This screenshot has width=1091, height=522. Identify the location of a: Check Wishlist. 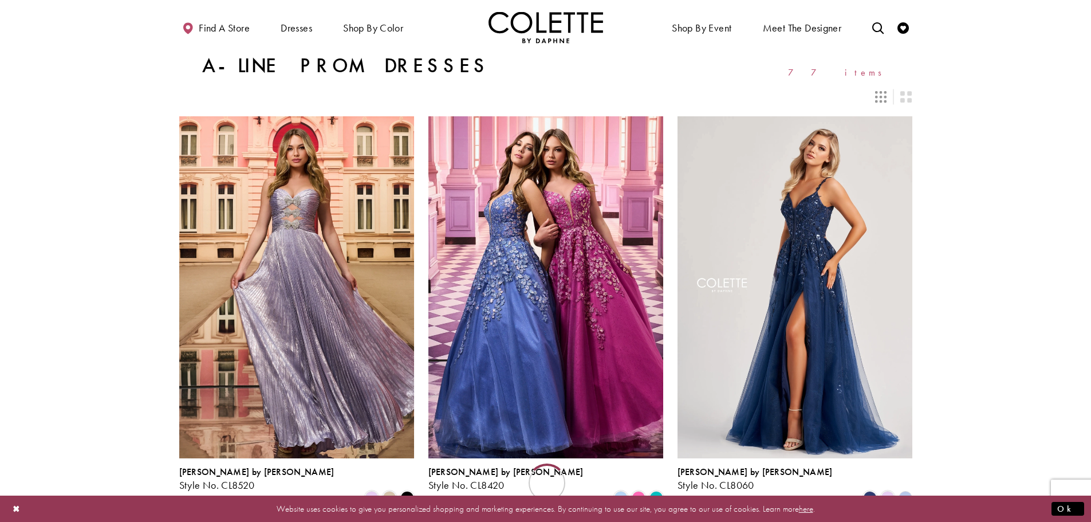
(903, 27).